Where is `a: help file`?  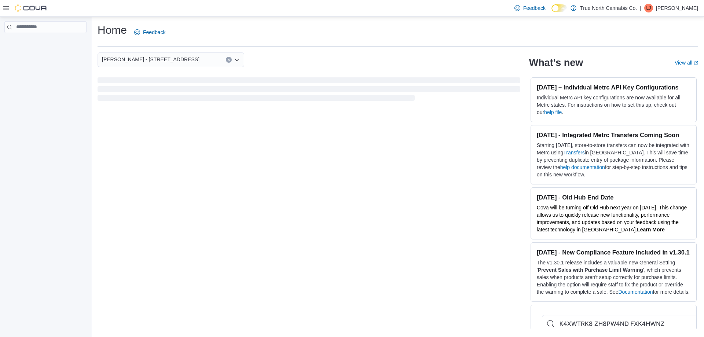
a: help file is located at coordinates (553, 112).